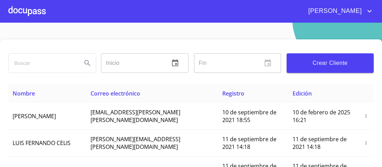 The height and width of the screenshot is (167, 382). What do you see at coordinates (321, 116) in the screenshot?
I see `span: 10 de febrero de 2025 16:21` at bounding box center [321, 116].